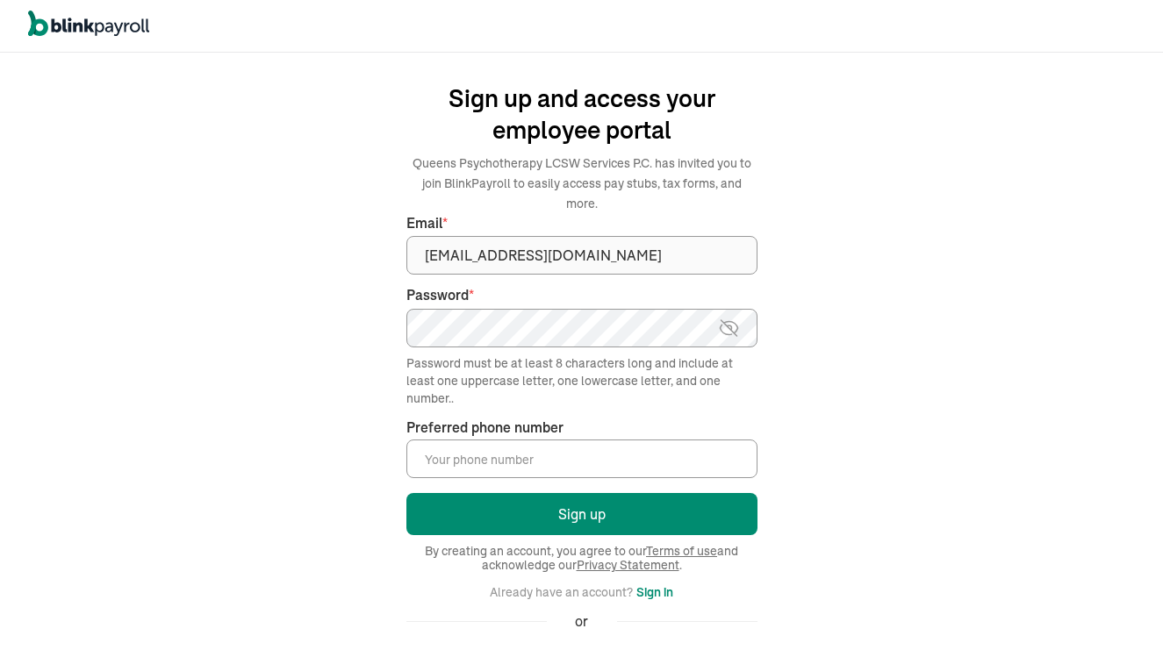 The image size is (1163, 650). I want to click on span: or, so click(581, 621).